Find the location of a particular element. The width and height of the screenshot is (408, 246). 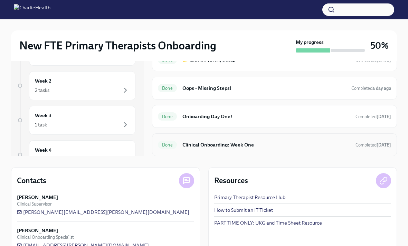

h6: Oops - Missing Steps! is located at coordinates (264, 88).